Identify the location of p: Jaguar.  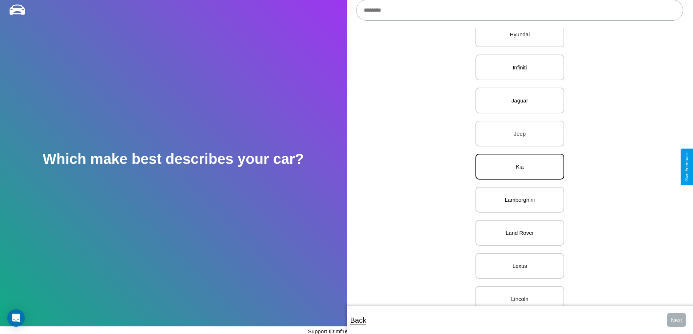
(520, 100).